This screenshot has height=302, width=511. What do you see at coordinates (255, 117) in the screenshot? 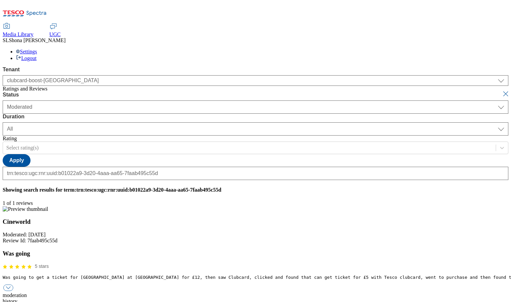
I see `label: Duration` at bounding box center [255, 117].